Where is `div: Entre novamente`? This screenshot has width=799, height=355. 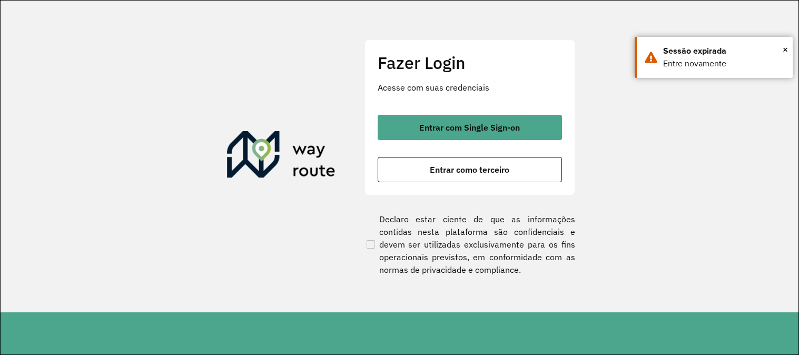 div: Entre novamente is located at coordinates (724, 64).